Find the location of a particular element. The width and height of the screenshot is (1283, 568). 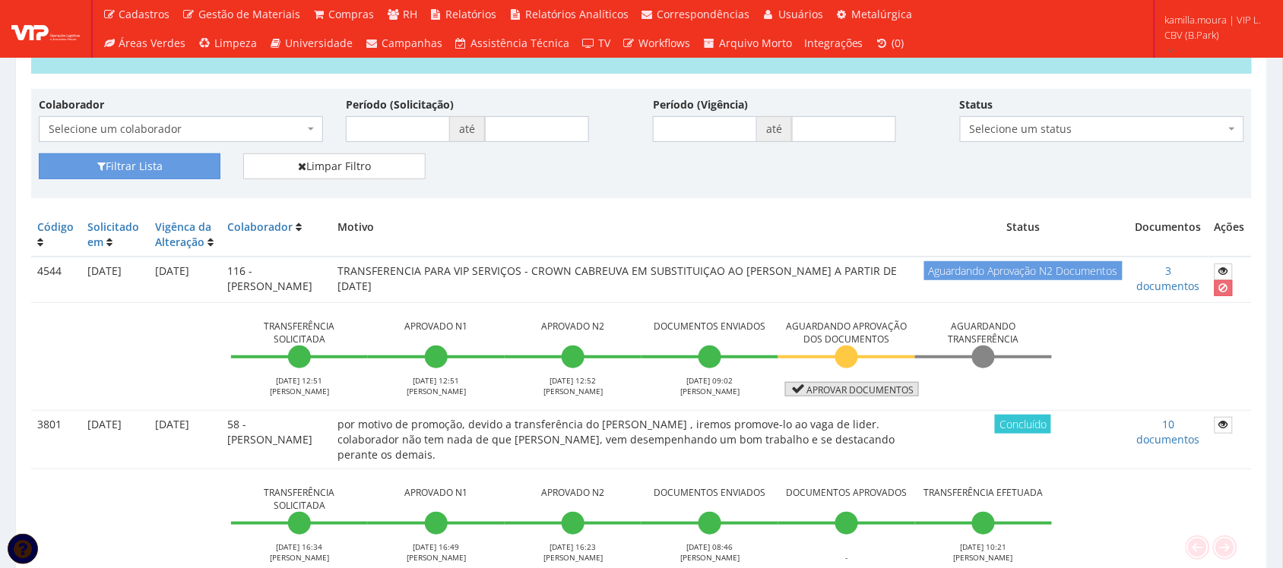

span: TV is located at coordinates (604, 43).